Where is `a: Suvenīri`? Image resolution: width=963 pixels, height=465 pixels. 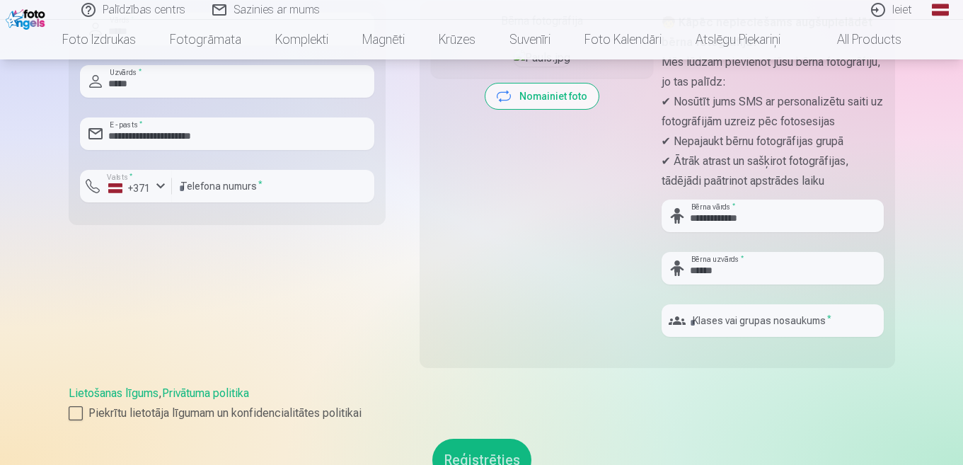
a: Suvenīri is located at coordinates (530, 40).